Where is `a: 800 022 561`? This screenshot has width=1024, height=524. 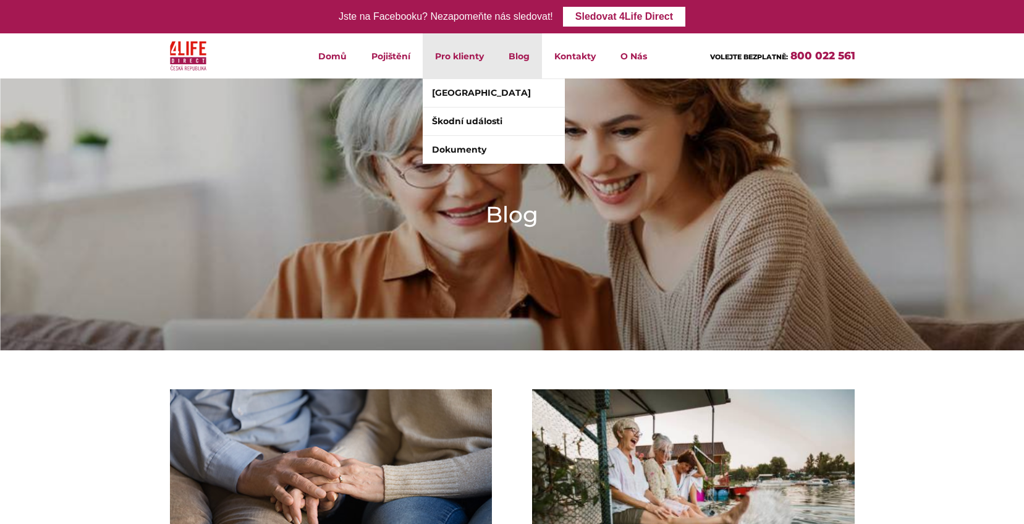
a: 800 022 561 is located at coordinates (823, 56).